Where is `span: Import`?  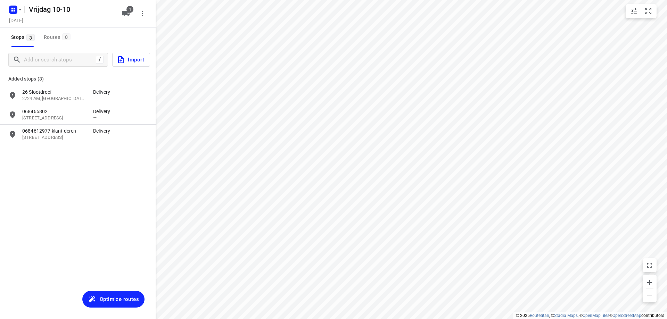 span: Import is located at coordinates (130, 60).